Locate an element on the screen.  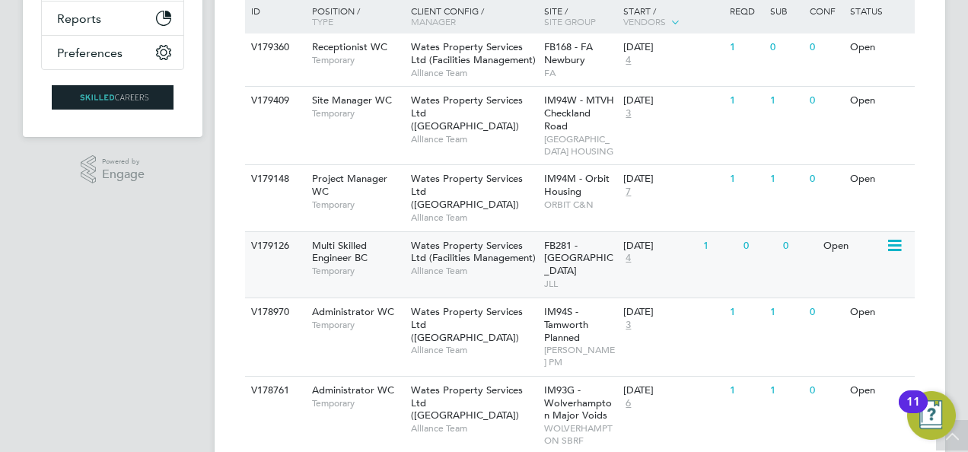
div: V179360 is located at coordinates (274, 47).